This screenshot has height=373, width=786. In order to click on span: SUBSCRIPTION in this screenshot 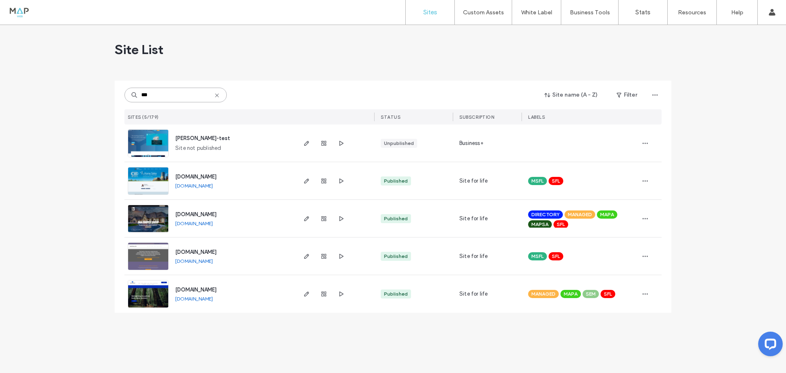, I will do `click(477, 117)`.